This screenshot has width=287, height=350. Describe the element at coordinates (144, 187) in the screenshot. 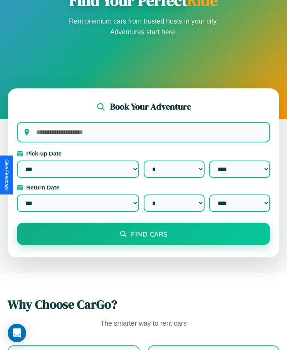

I see `label: Return Date` at that location.